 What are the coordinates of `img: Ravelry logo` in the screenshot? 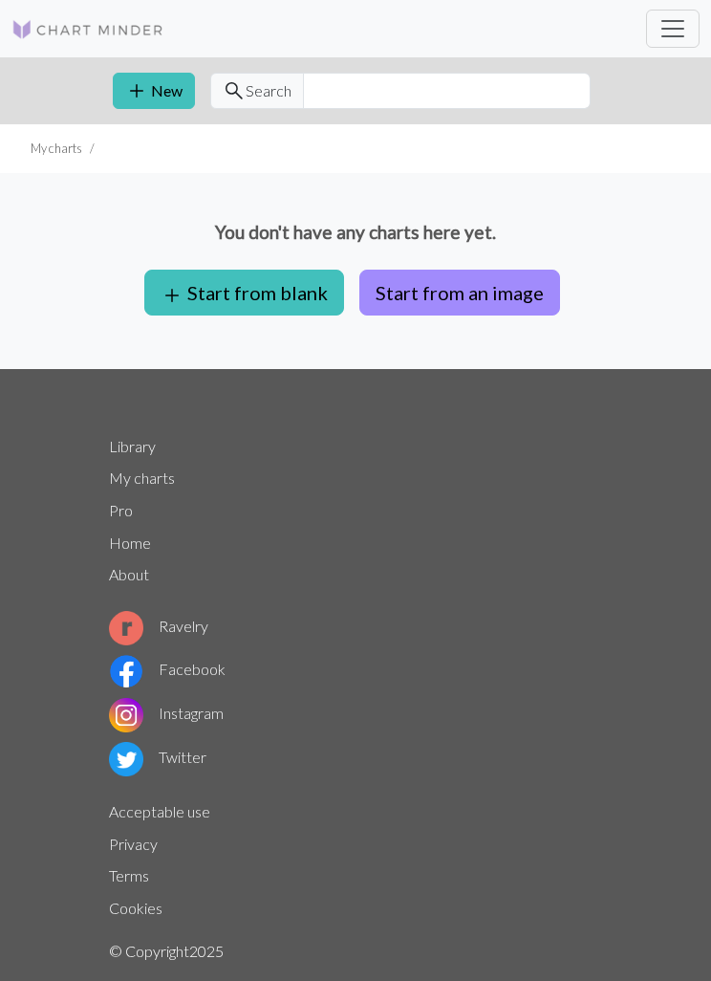 It's located at (126, 628).